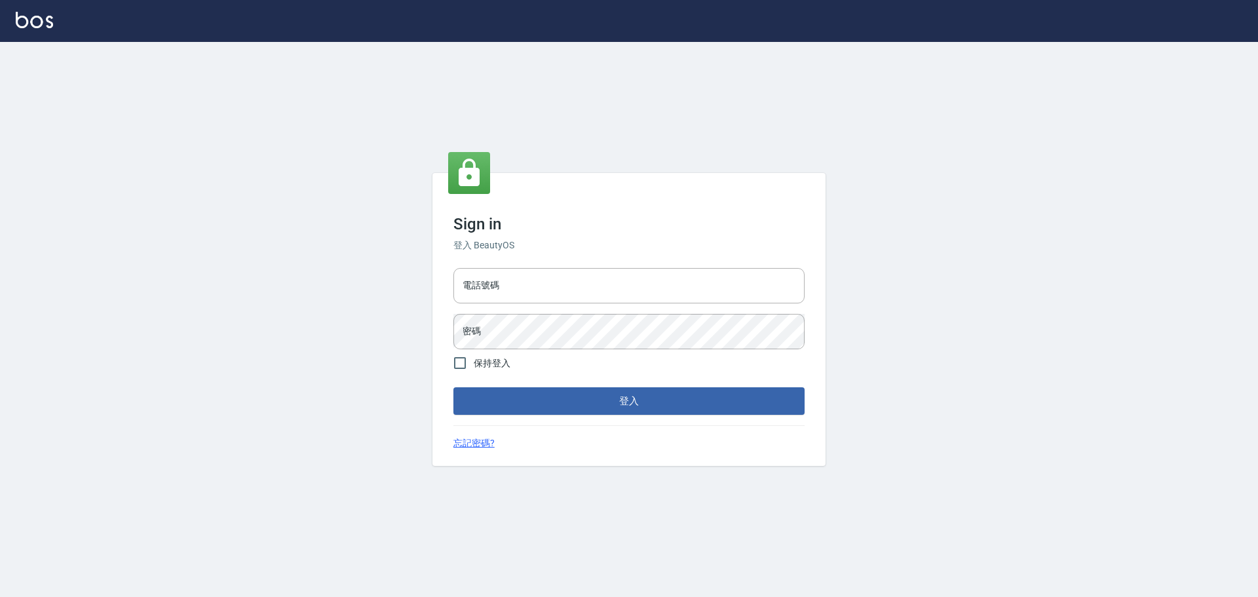 The height and width of the screenshot is (597, 1258). I want to click on img: Logo, so click(34, 20).